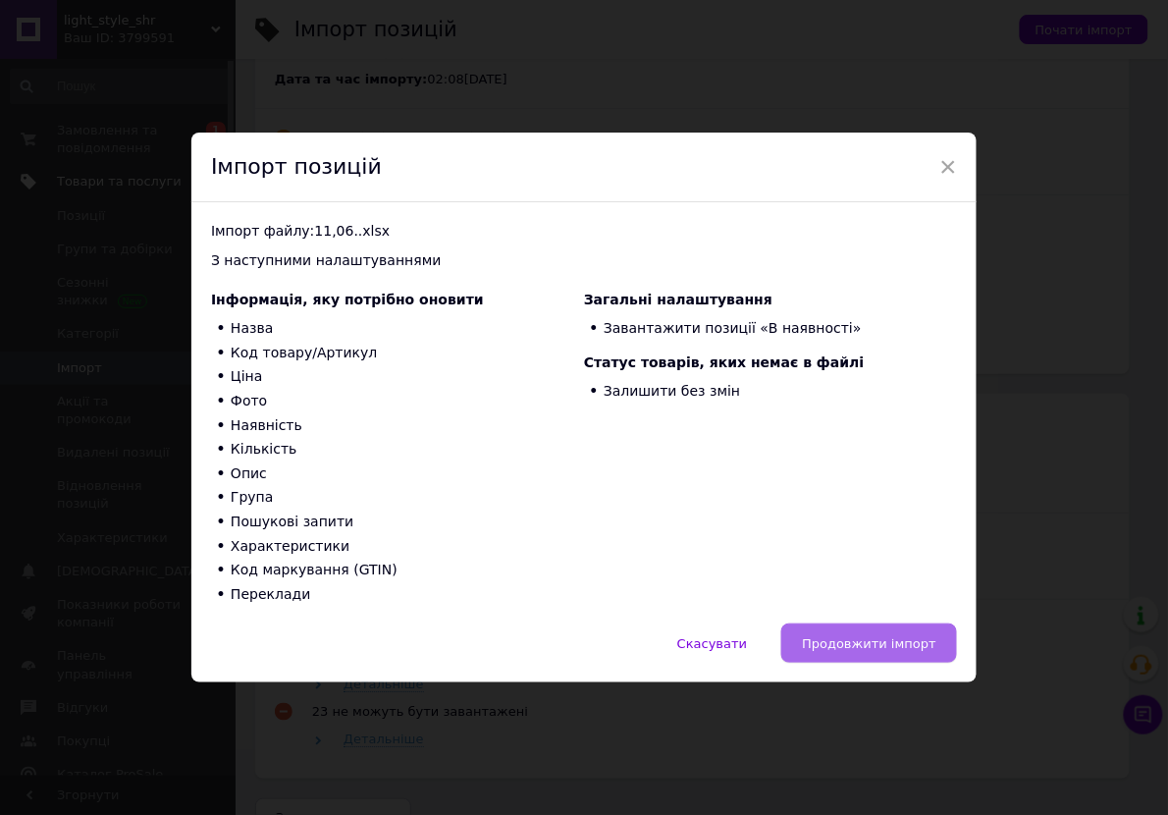  What do you see at coordinates (398, 570) in the screenshot?
I see `li: Код маркування (GTIN)` at bounding box center [398, 570].